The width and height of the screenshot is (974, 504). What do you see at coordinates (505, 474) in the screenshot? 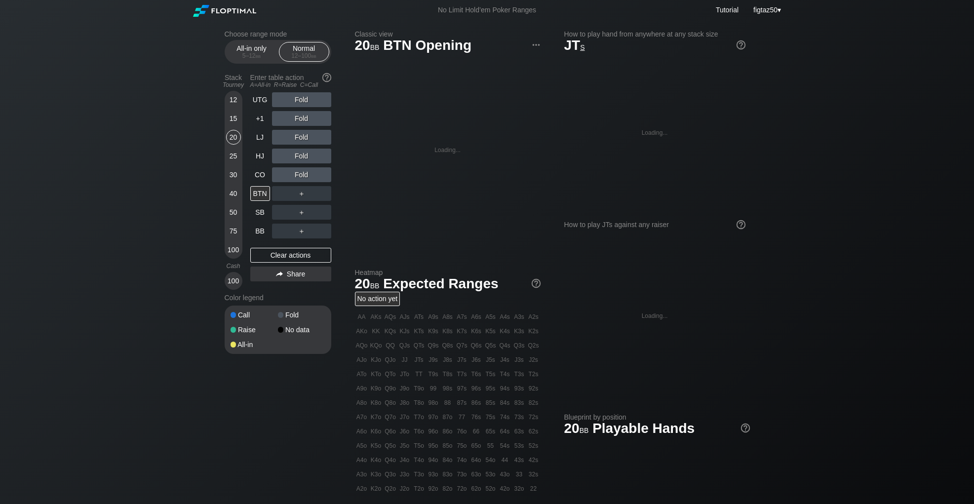
I see `div: 43o` at bounding box center [505, 474].